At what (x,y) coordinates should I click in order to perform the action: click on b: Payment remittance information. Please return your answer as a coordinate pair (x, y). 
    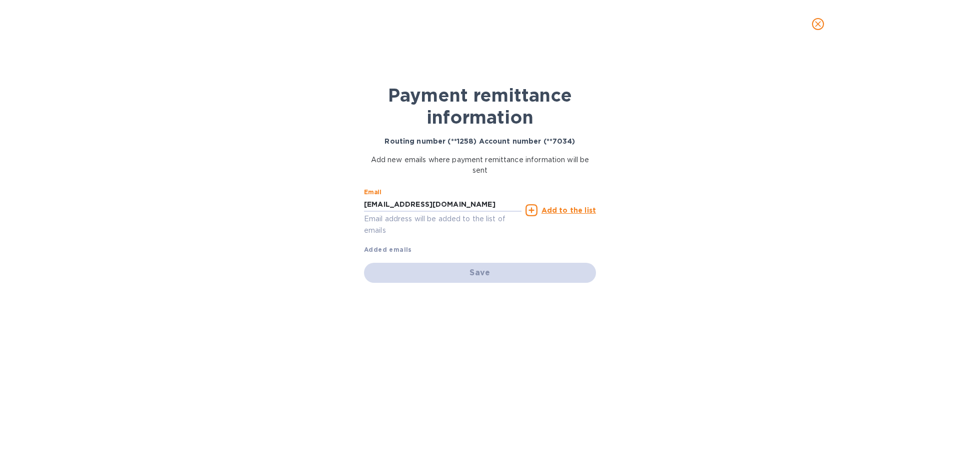
    Looking at the image, I should click on (480, 106).